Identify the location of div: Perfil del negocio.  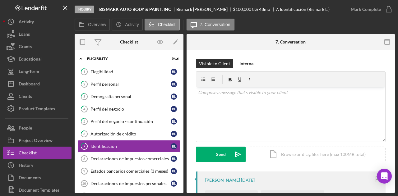
(131, 109).